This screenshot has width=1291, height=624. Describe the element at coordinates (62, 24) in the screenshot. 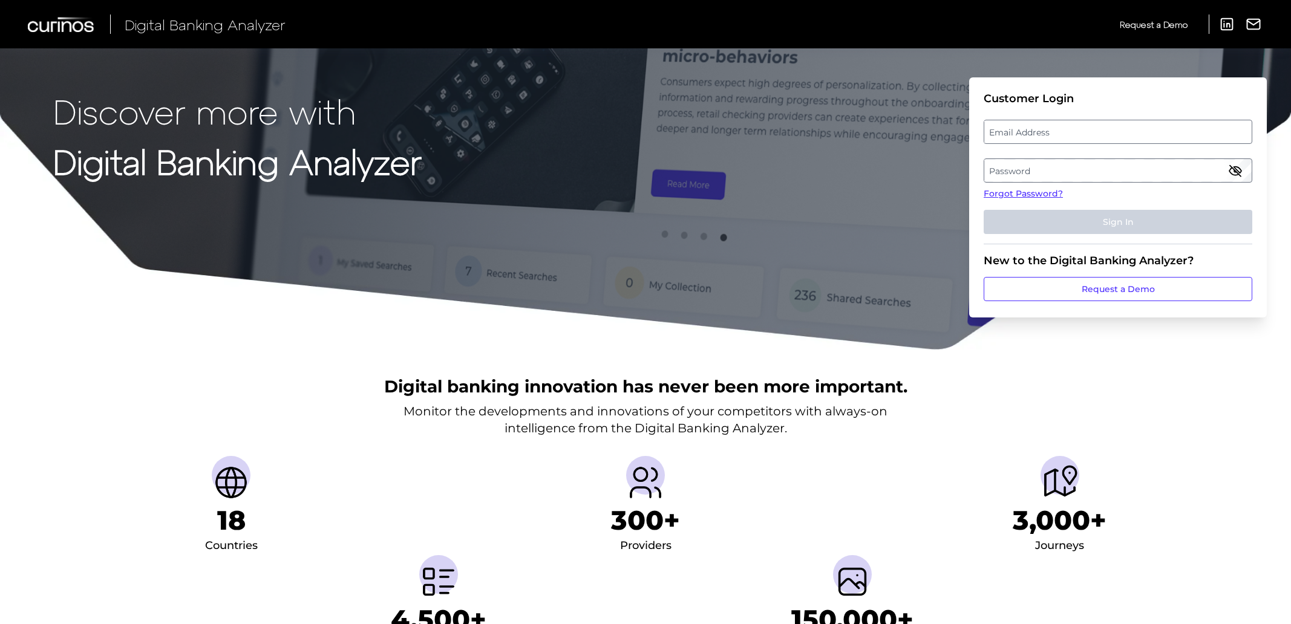

I see `img: Curinos` at that location.